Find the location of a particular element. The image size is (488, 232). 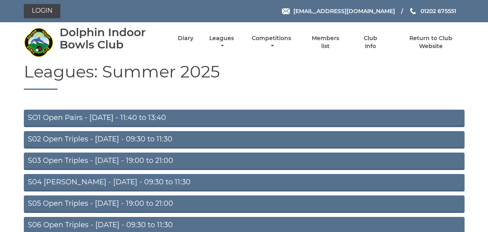

span: 01202 675551 is located at coordinates (438, 11).